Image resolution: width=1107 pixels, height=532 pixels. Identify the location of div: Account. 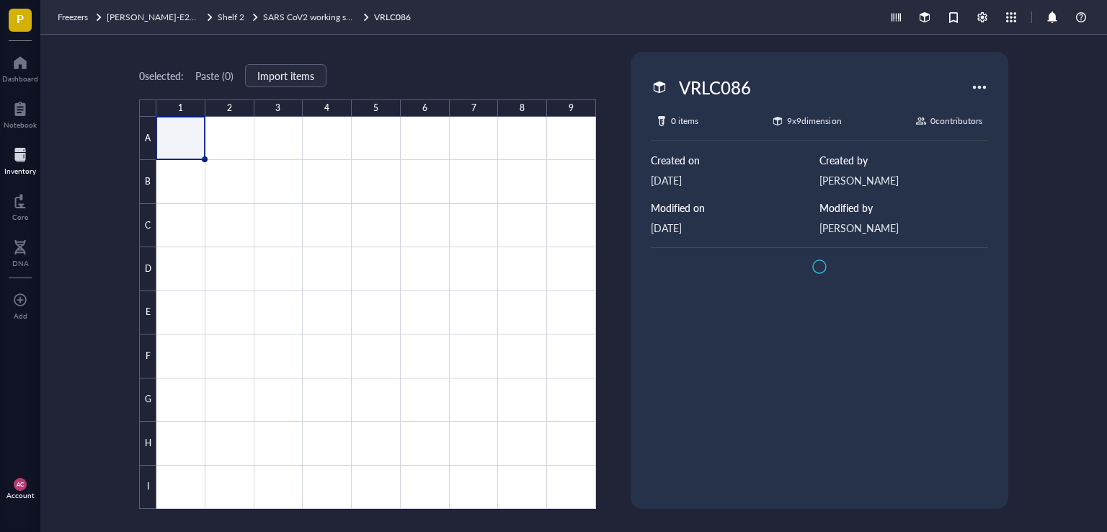
(20, 495).